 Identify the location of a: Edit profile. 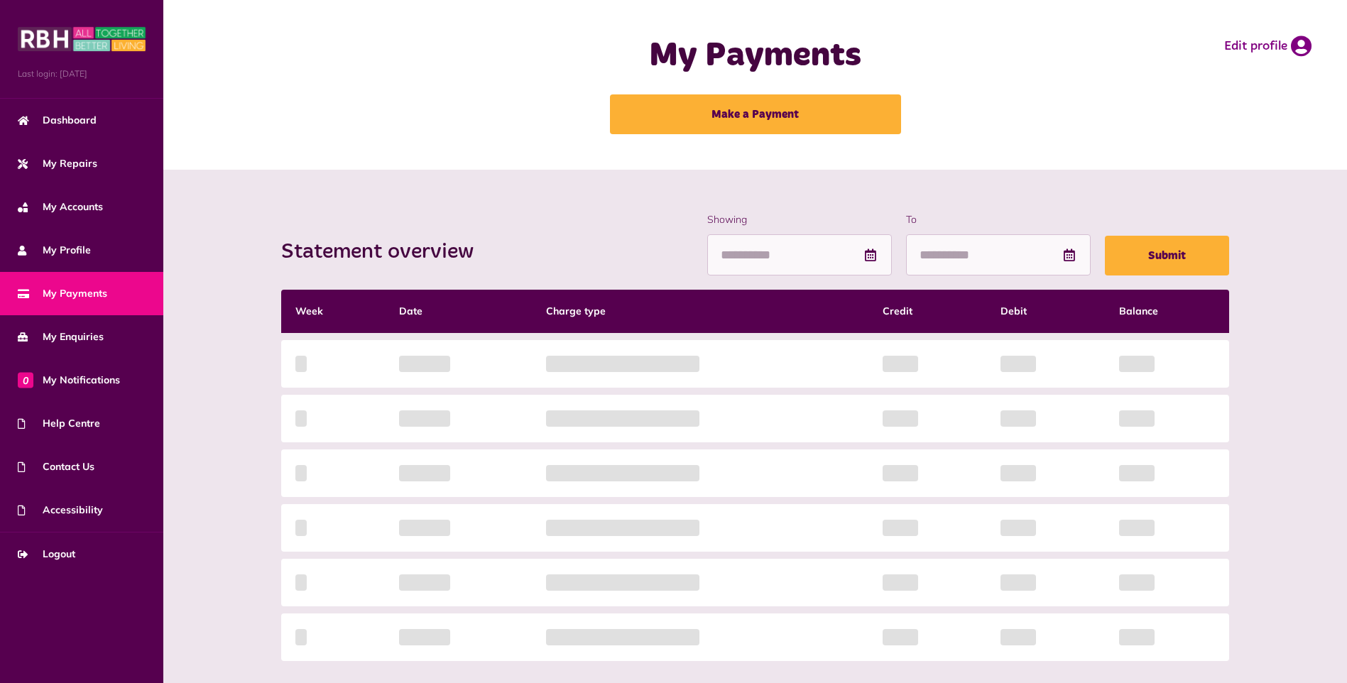
(1267, 46).